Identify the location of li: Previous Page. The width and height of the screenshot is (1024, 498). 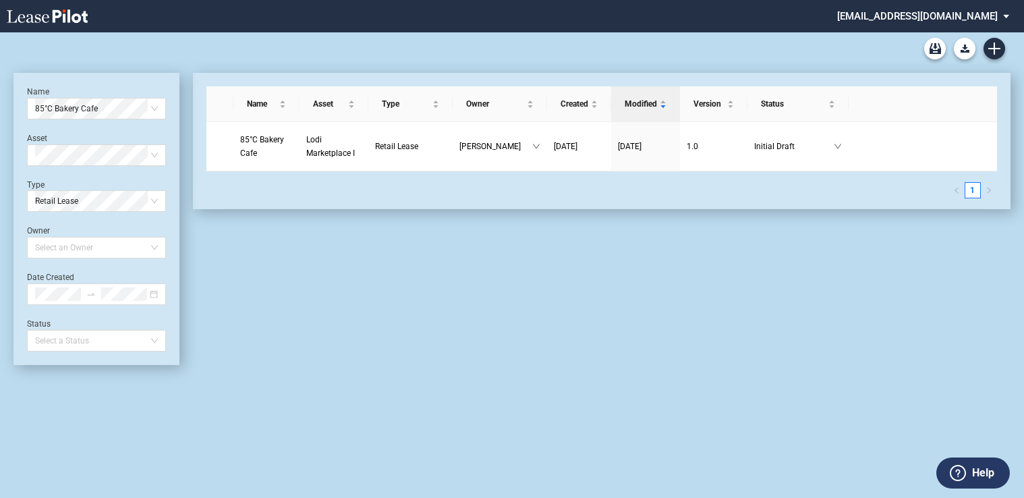
(957, 190).